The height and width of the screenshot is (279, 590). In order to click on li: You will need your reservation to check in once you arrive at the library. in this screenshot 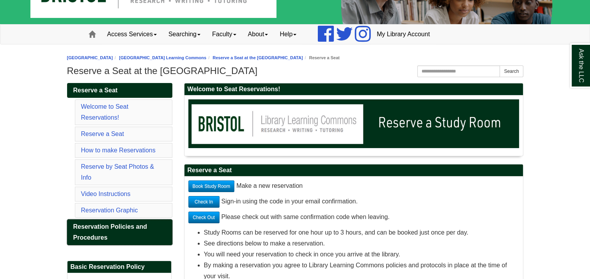, I will do `click(362, 255)`.